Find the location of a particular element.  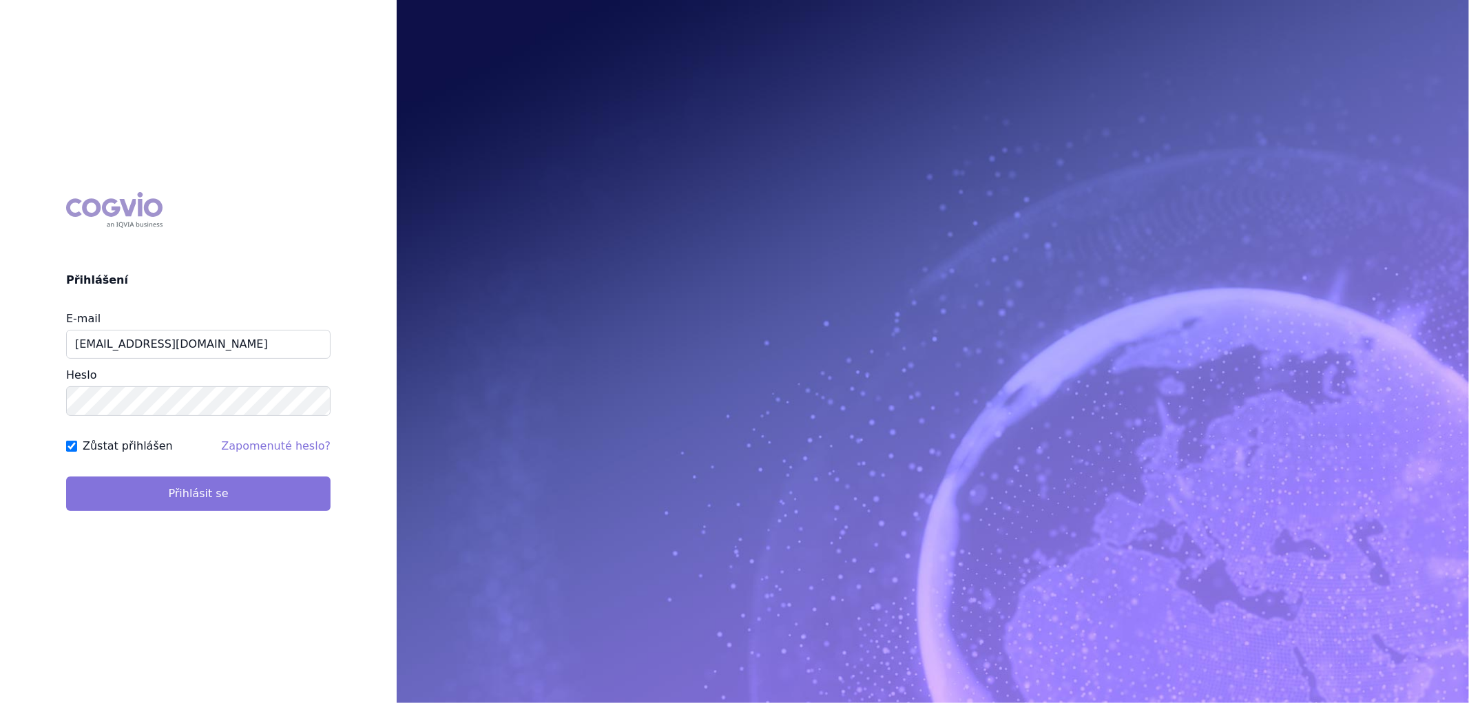

div: COGVIO is located at coordinates (114, 210).